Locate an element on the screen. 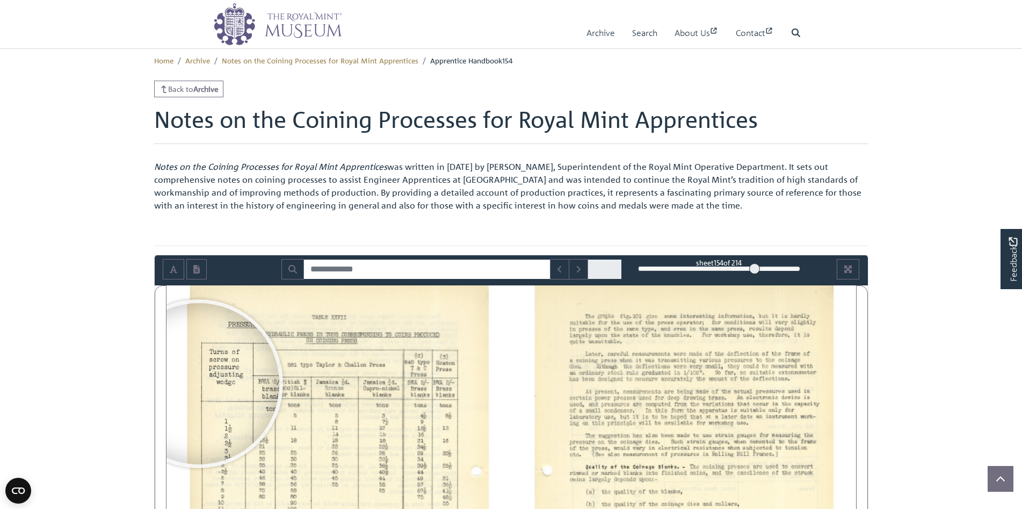  button: Search is located at coordinates (293, 269).